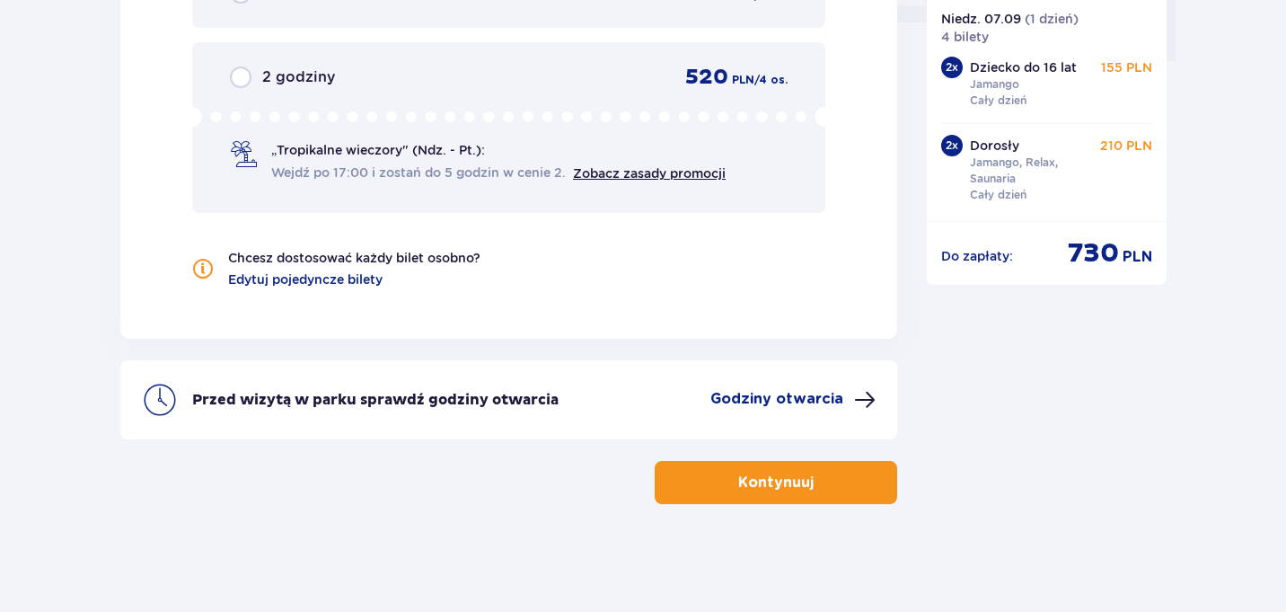 Image resolution: width=1286 pixels, height=612 pixels. What do you see at coordinates (298, 77) in the screenshot?
I see `p: 2 godziny` at bounding box center [298, 77].